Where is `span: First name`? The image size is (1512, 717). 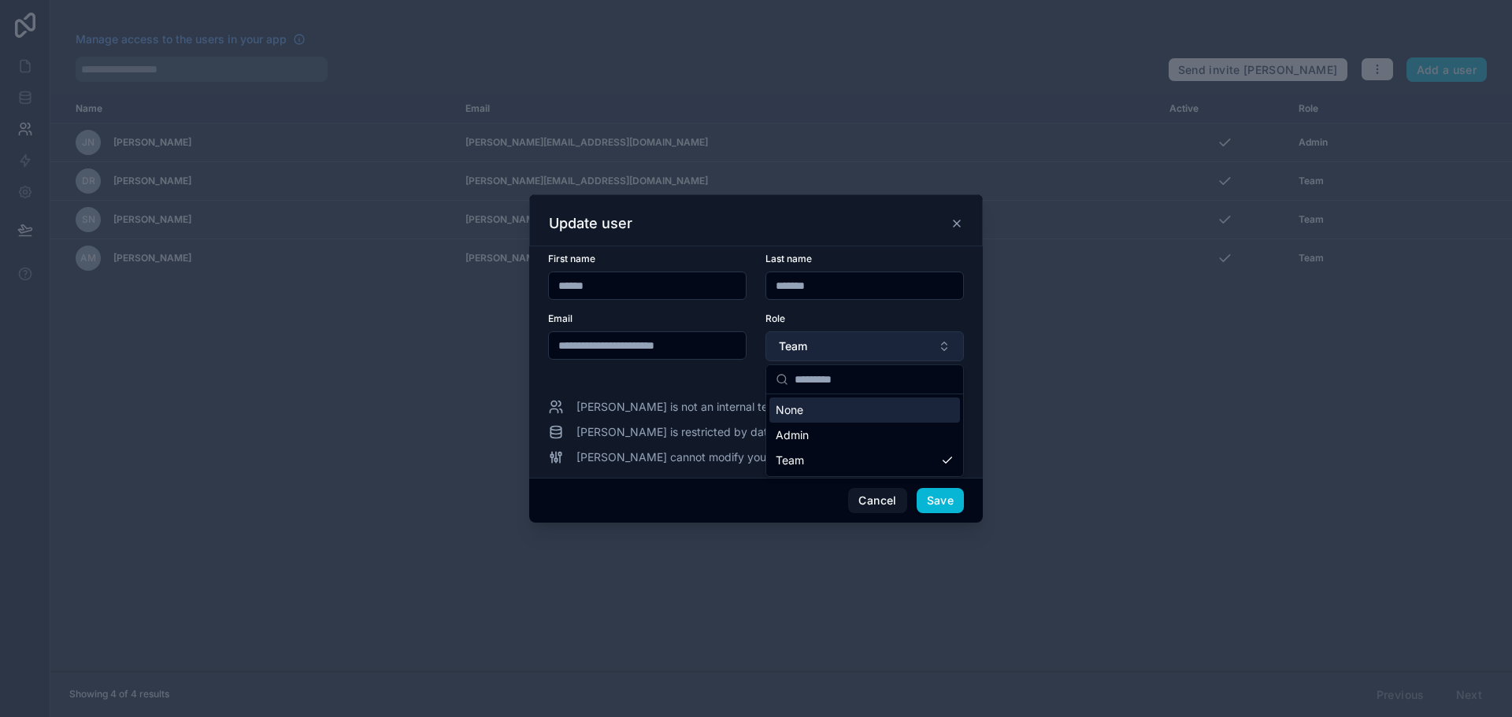 span: First name is located at coordinates (572, 258).